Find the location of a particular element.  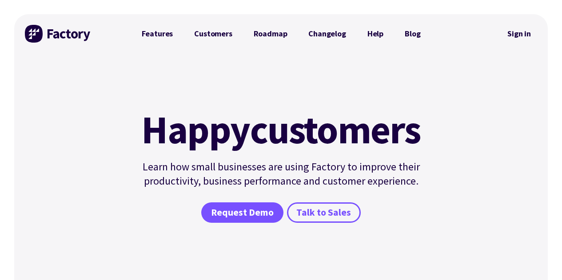

a: Customers is located at coordinates (213, 34).